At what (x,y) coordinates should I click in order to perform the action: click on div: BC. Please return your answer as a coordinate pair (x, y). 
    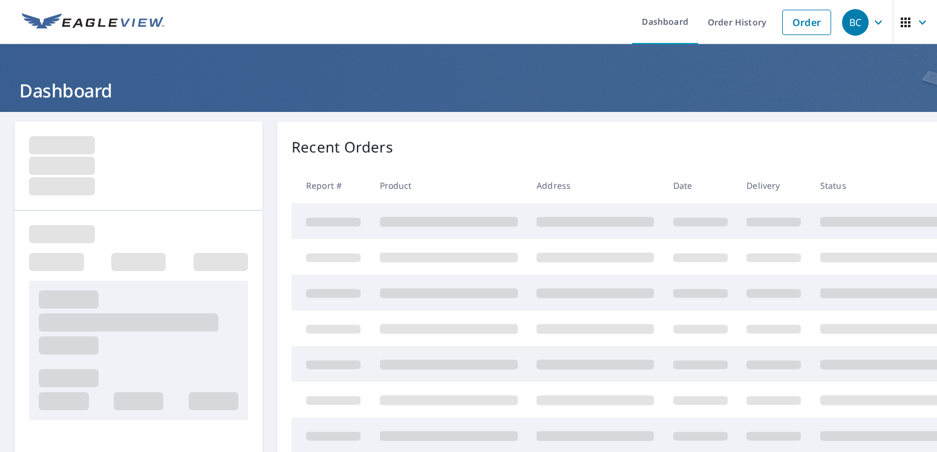
    Looking at the image, I should click on (855, 22).